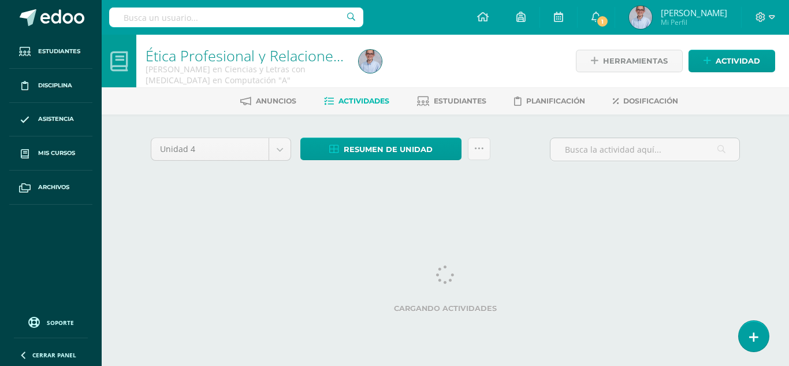 This screenshot has height=366, width=789. Describe the element at coordinates (60, 322) in the screenshot. I see `span: Soporte` at that location.